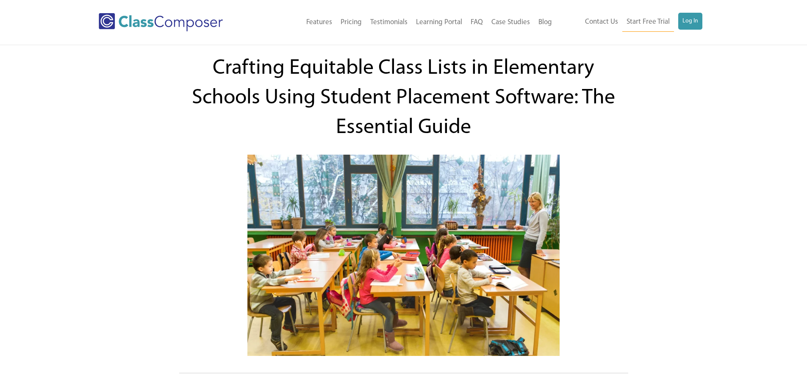 This screenshot has height=386, width=807. What do you see at coordinates (545, 22) in the screenshot?
I see `a: Blog` at bounding box center [545, 22].